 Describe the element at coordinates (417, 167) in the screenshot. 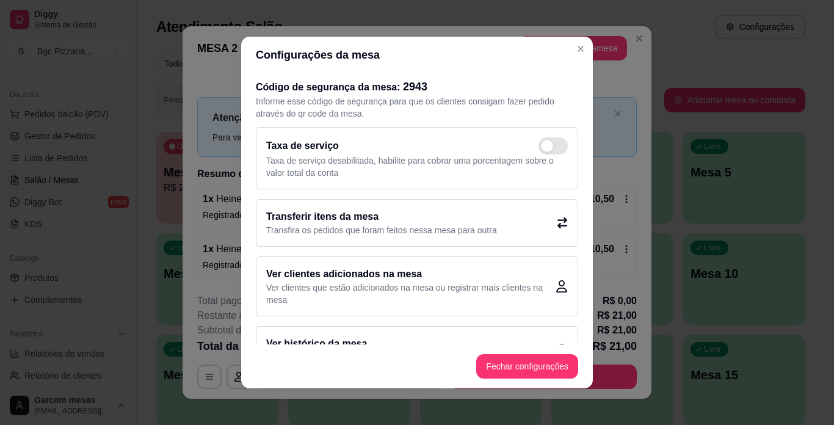

I see `p: Taxa de serviço desabilitada, habilite para cobrar uma porcentagem sobre o valor total da conta` at that location.